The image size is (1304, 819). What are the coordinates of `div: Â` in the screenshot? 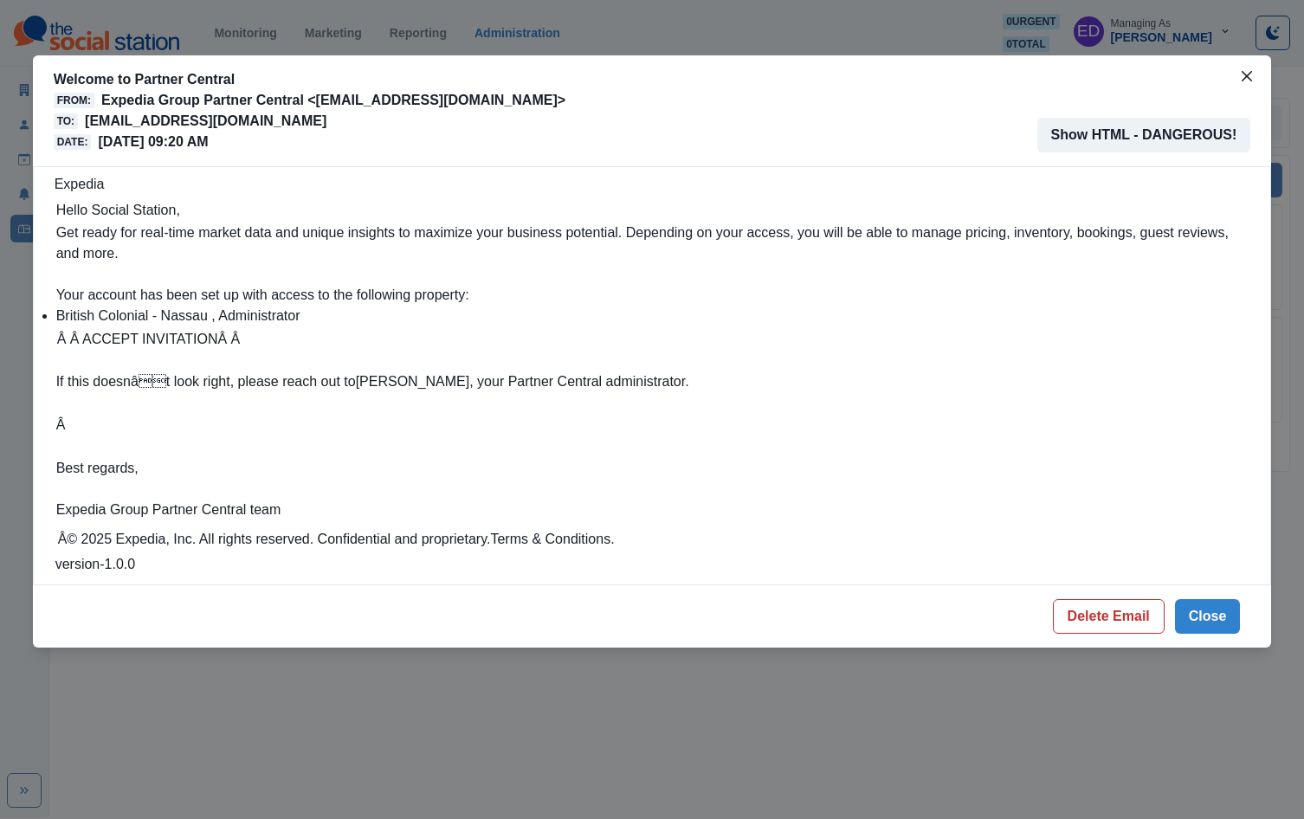 It's located at (652, 425).